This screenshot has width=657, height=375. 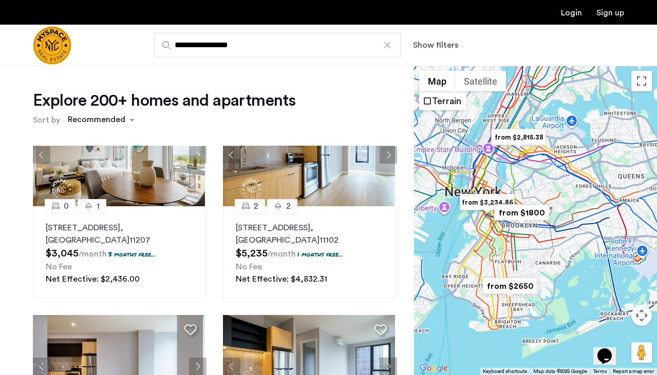 What do you see at coordinates (98, 206) in the screenshot?
I see `span: 1` at bounding box center [98, 206].